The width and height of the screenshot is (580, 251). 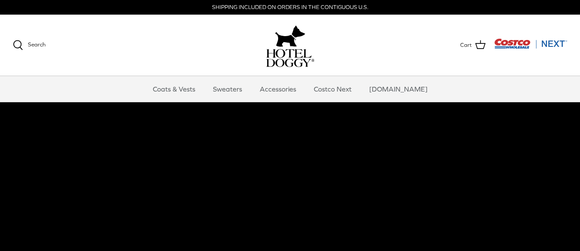 I want to click on a: Coats & Vests, so click(x=174, y=89).